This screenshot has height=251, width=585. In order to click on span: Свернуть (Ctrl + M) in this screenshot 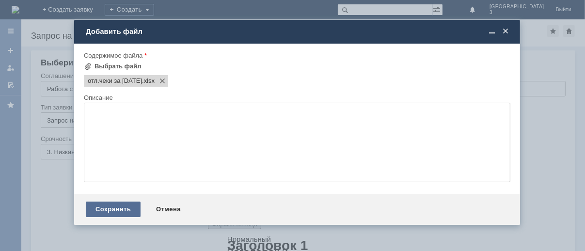, I will do `click(492, 32)`.